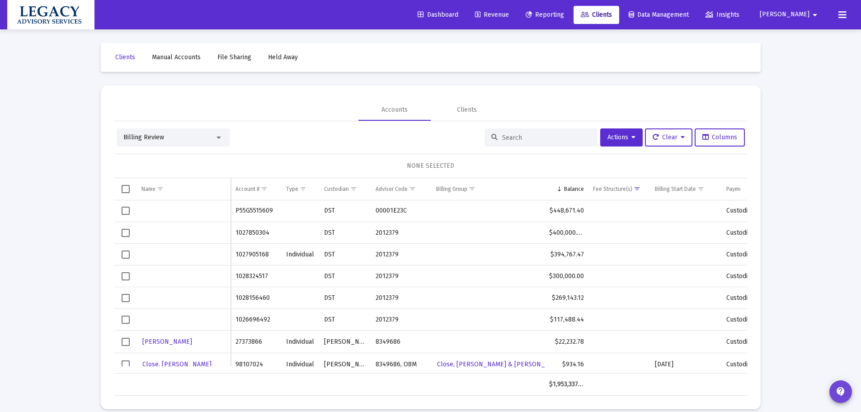  What do you see at coordinates (567, 342) in the screenshot?
I see `td: $22,232.78` at bounding box center [567, 342].